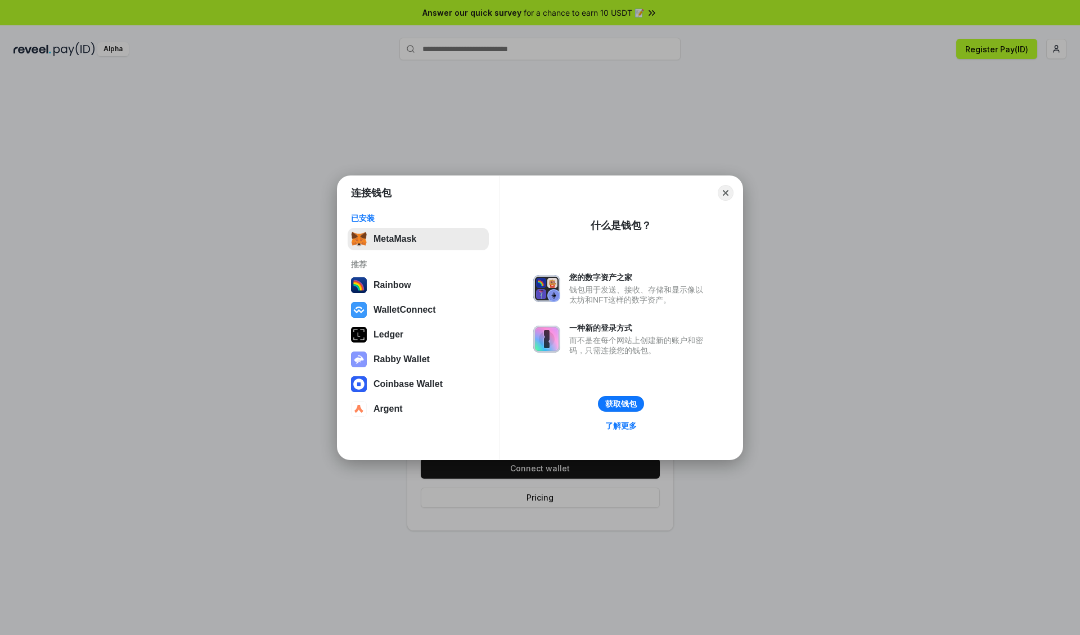 This screenshot has height=635, width=1080. What do you see at coordinates (388, 335) in the screenshot?
I see `div: Ledger` at bounding box center [388, 335].